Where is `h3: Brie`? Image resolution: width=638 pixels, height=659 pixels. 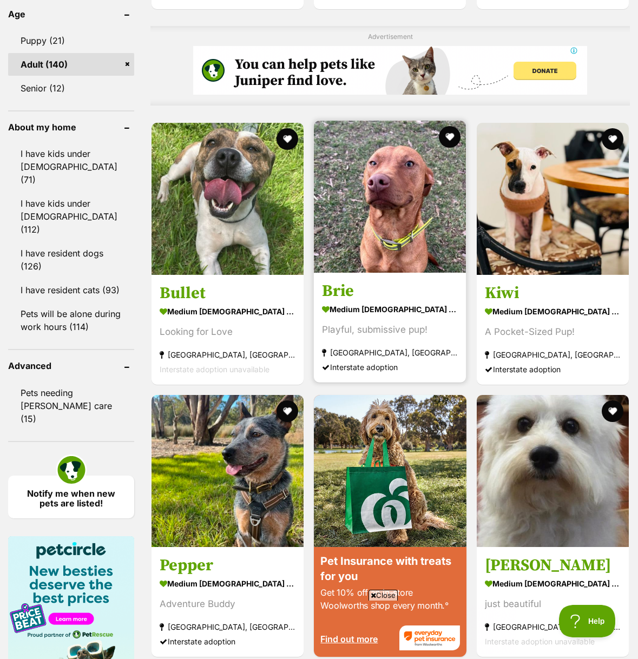
h3: Brie is located at coordinates (390, 291).